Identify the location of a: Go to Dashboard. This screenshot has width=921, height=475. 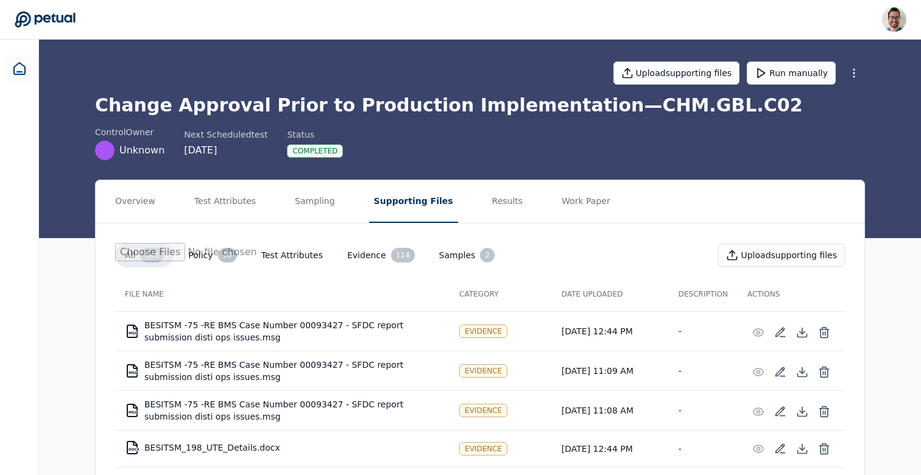
(45, 19).